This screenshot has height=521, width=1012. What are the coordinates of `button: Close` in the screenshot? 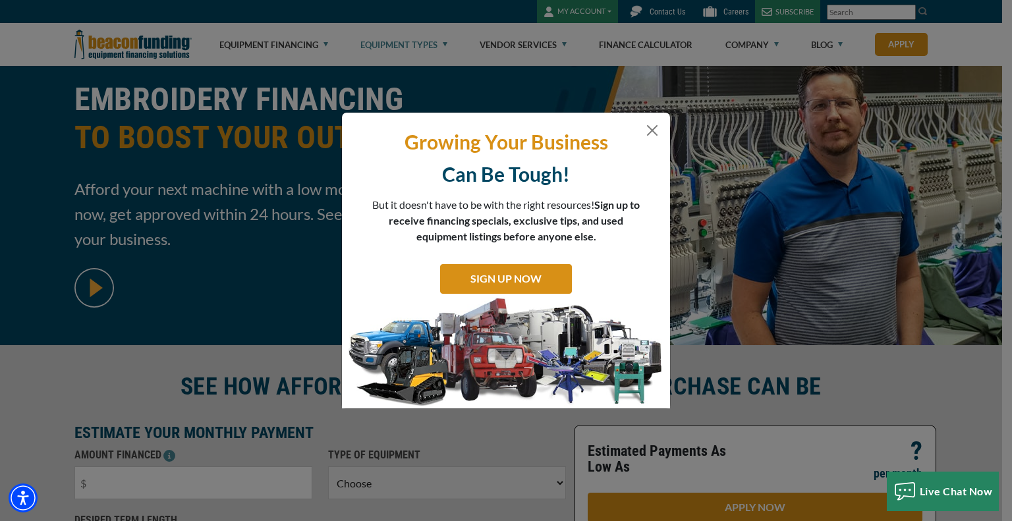 It's located at (653, 131).